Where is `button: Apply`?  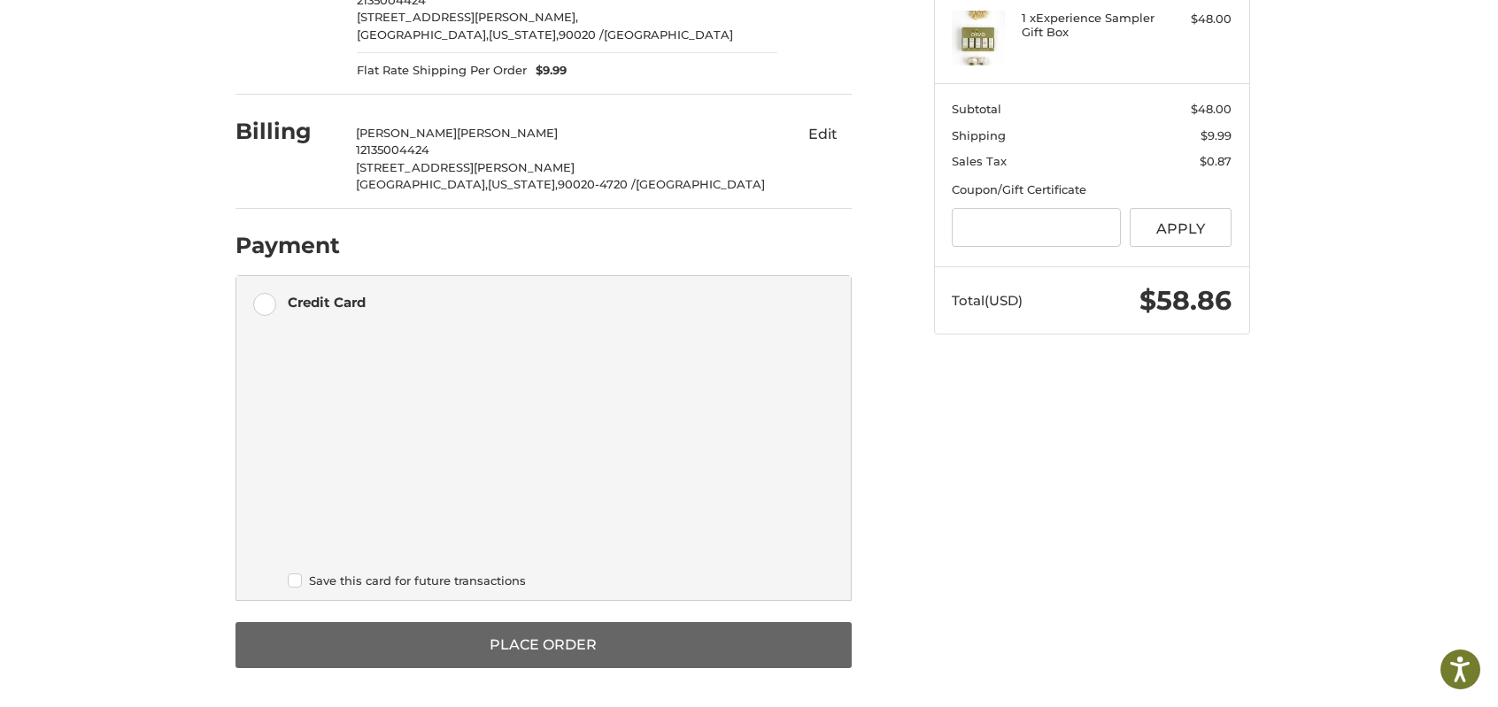
button: Apply is located at coordinates (1181, 227).